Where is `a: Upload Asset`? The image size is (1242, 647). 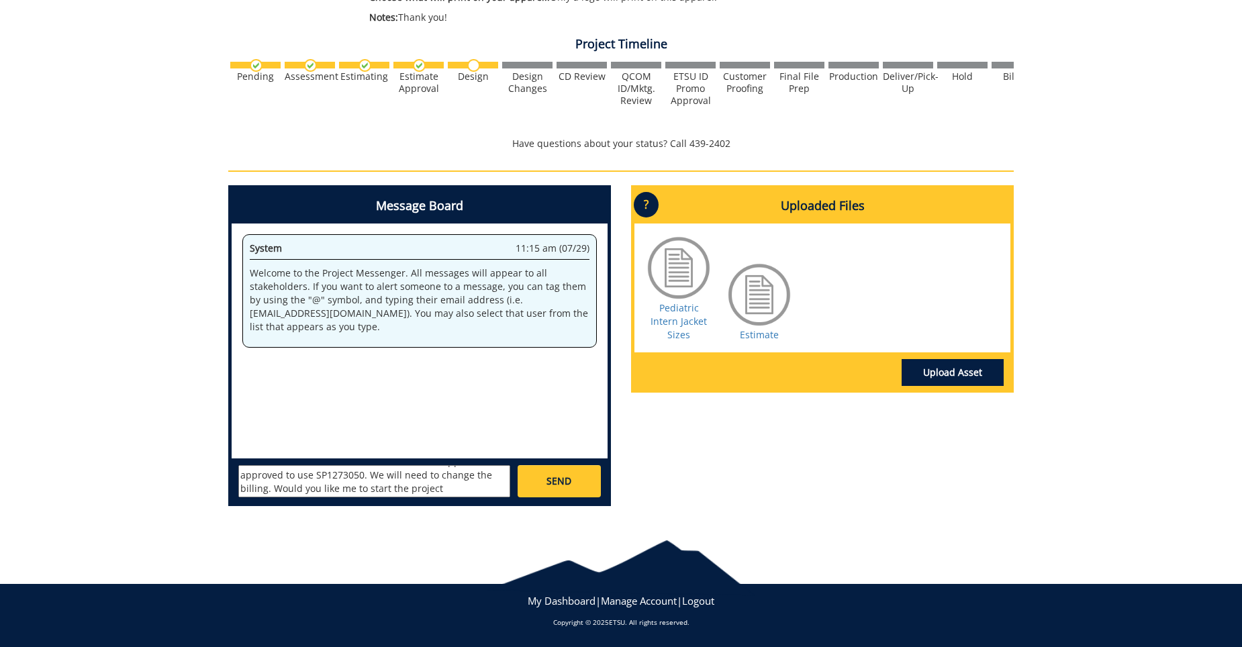 a: Upload Asset is located at coordinates (953, 373).